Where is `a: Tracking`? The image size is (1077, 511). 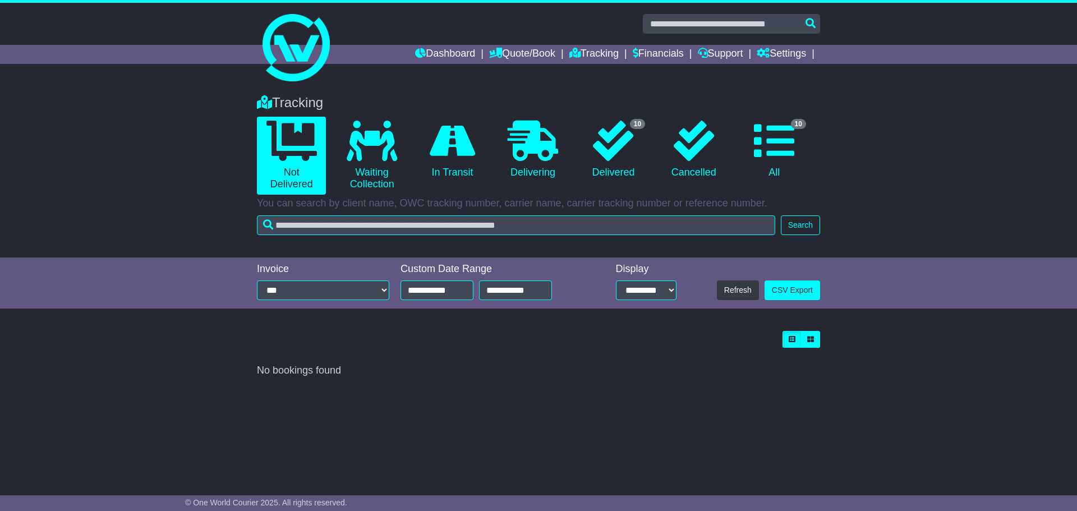 a: Tracking is located at coordinates (594, 54).